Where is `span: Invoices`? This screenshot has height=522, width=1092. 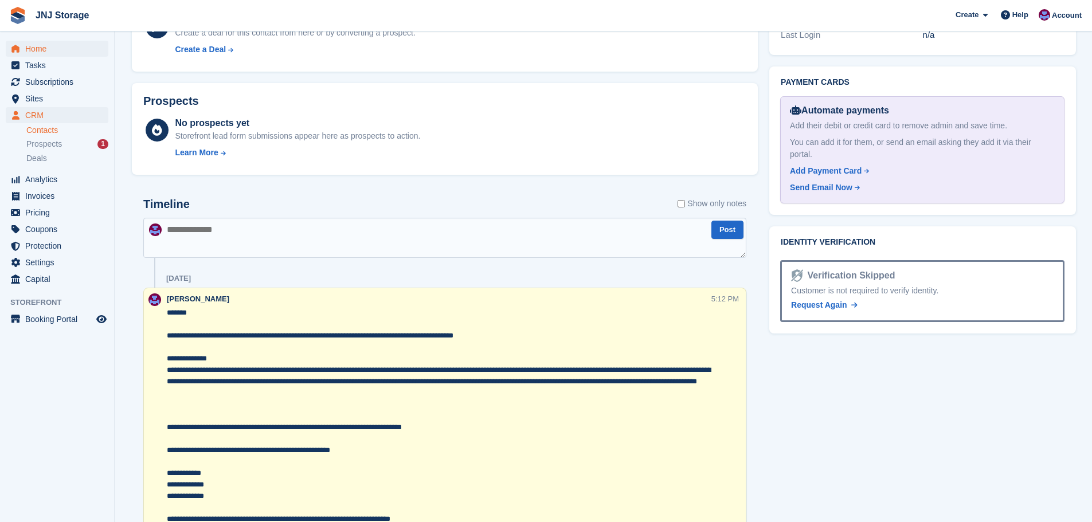 span: Invoices is located at coordinates (60, 196).